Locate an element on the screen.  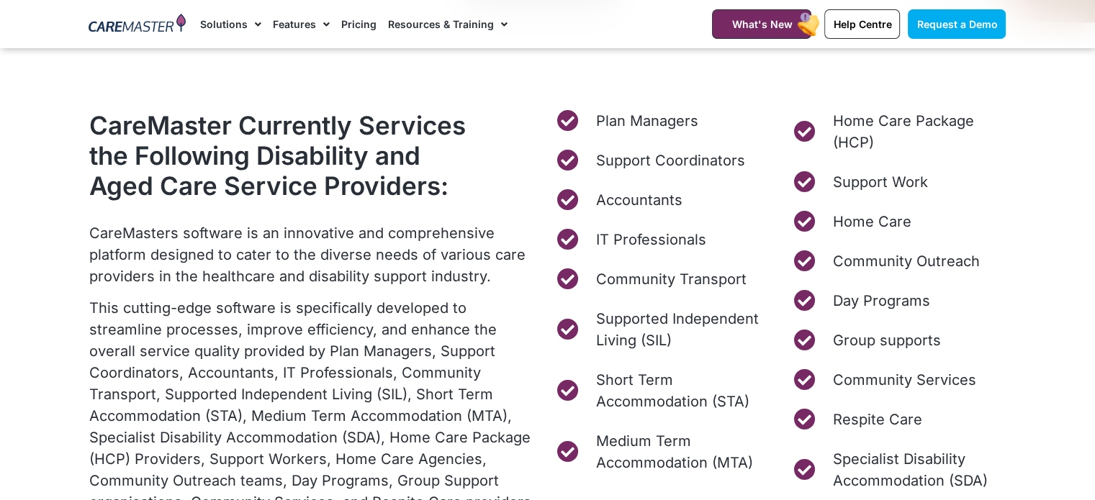
a: Accountants is located at coordinates (662, 200).